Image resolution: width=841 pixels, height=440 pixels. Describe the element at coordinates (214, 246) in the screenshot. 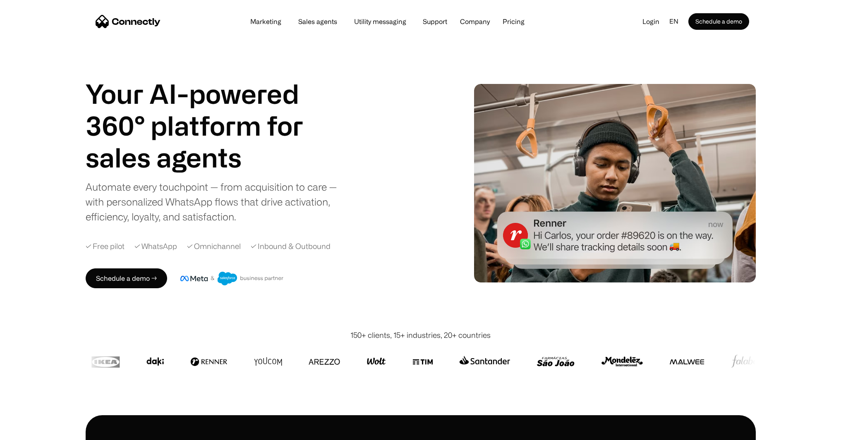

I see `div: ✓ Omnichannel` at that location.